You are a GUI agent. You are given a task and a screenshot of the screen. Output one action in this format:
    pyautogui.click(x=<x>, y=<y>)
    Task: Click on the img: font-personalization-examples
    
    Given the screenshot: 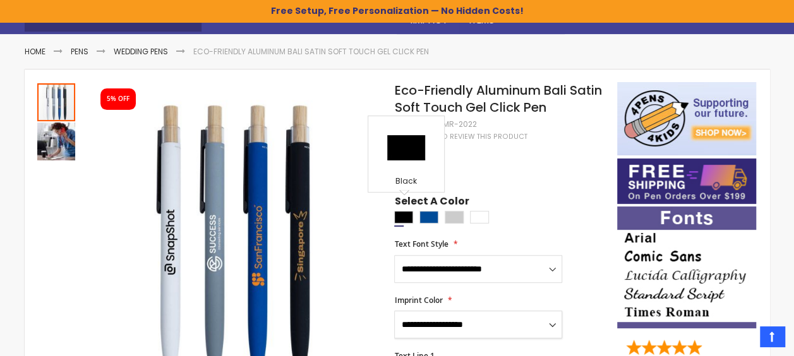 What is the action you would take?
    pyautogui.click(x=687, y=267)
    